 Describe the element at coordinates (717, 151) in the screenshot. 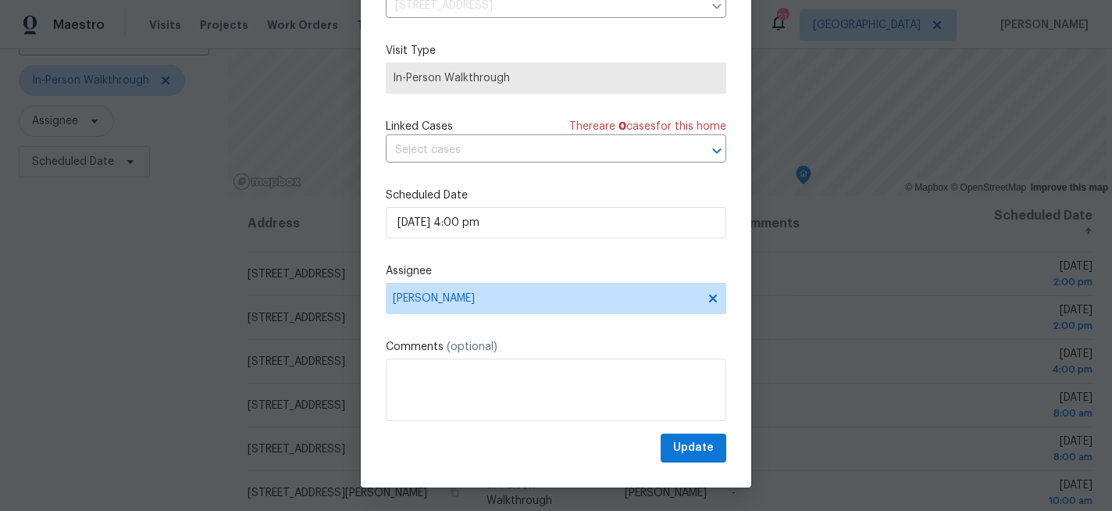

I see `button: Open` at that location.